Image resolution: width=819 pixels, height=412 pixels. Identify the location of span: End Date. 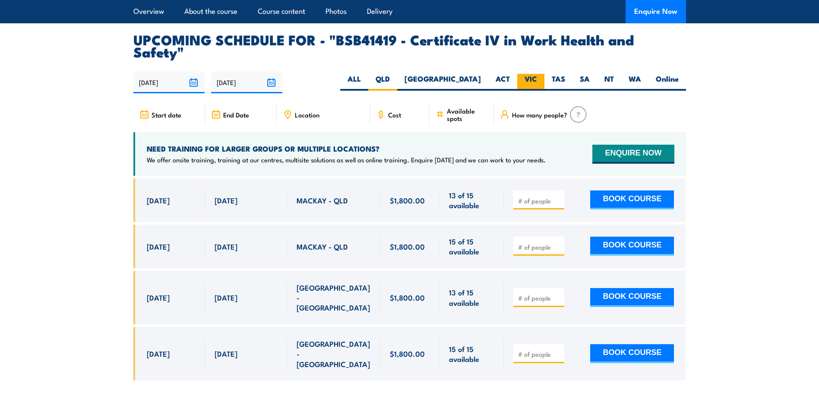
(236, 114).